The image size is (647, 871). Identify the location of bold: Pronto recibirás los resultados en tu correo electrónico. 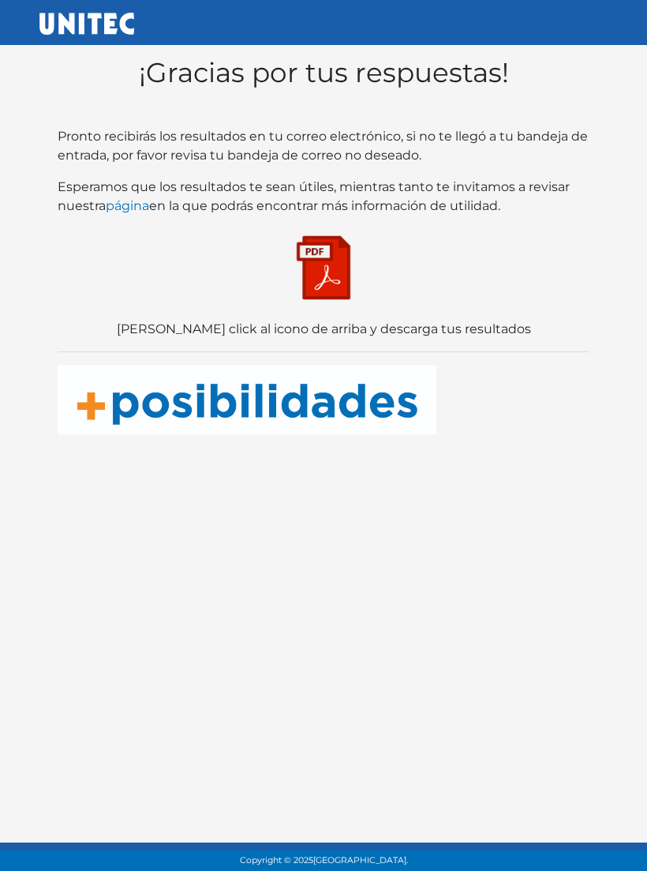
(229, 136).